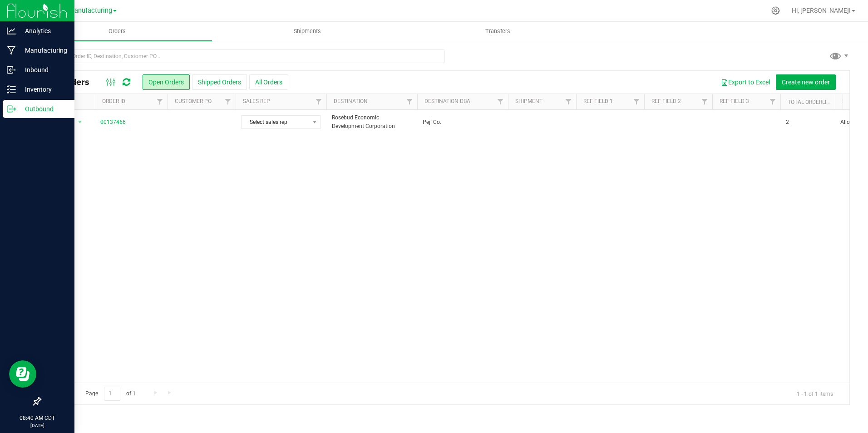 The height and width of the screenshot is (433, 868). What do you see at coordinates (257, 101) in the screenshot?
I see `a: Sales Rep` at bounding box center [257, 101].